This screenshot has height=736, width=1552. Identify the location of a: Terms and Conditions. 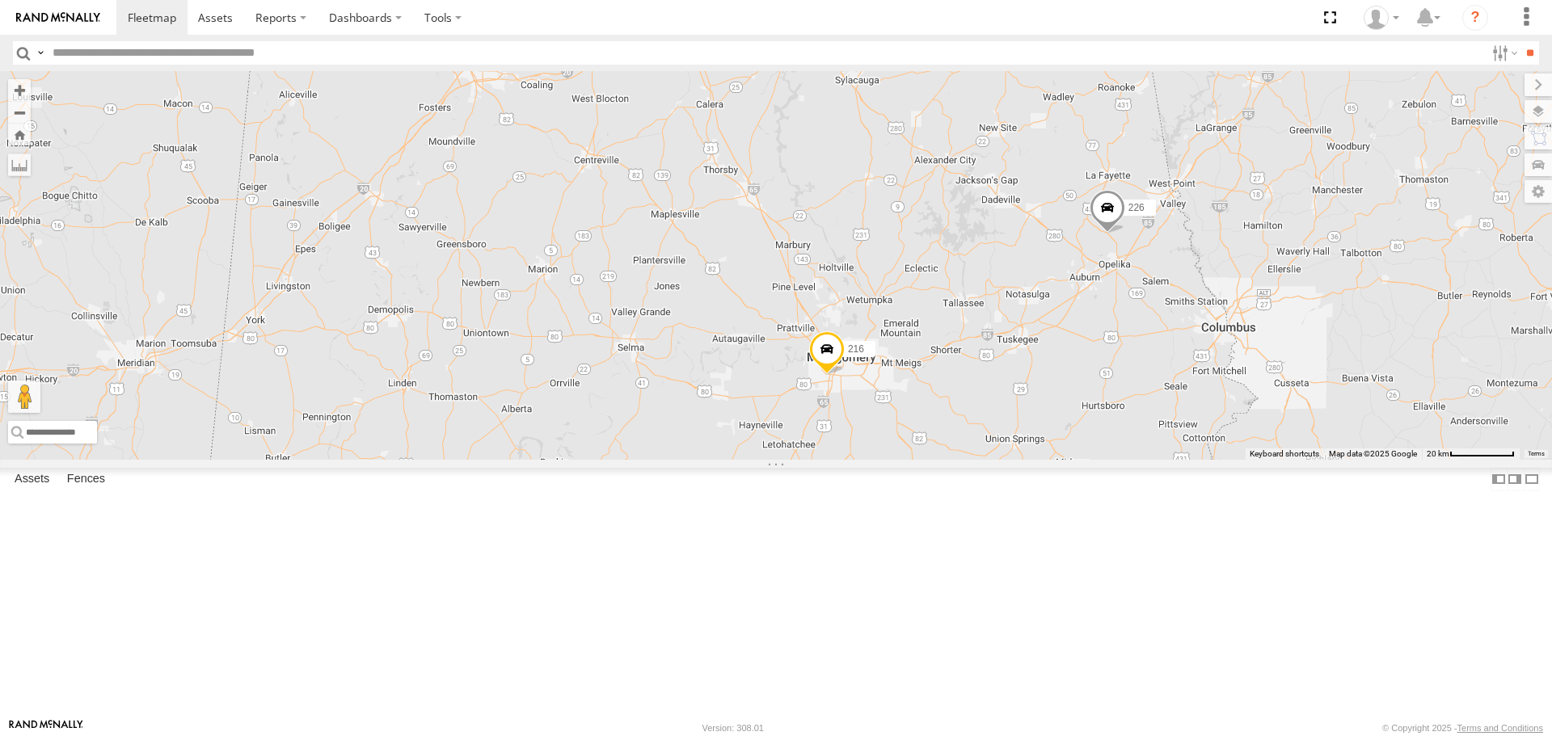
(1500, 728).